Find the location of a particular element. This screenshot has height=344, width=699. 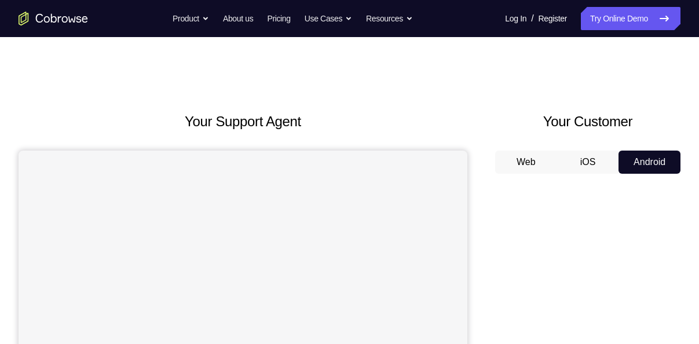

a: Try Online Demo is located at coordinates (630, 19).